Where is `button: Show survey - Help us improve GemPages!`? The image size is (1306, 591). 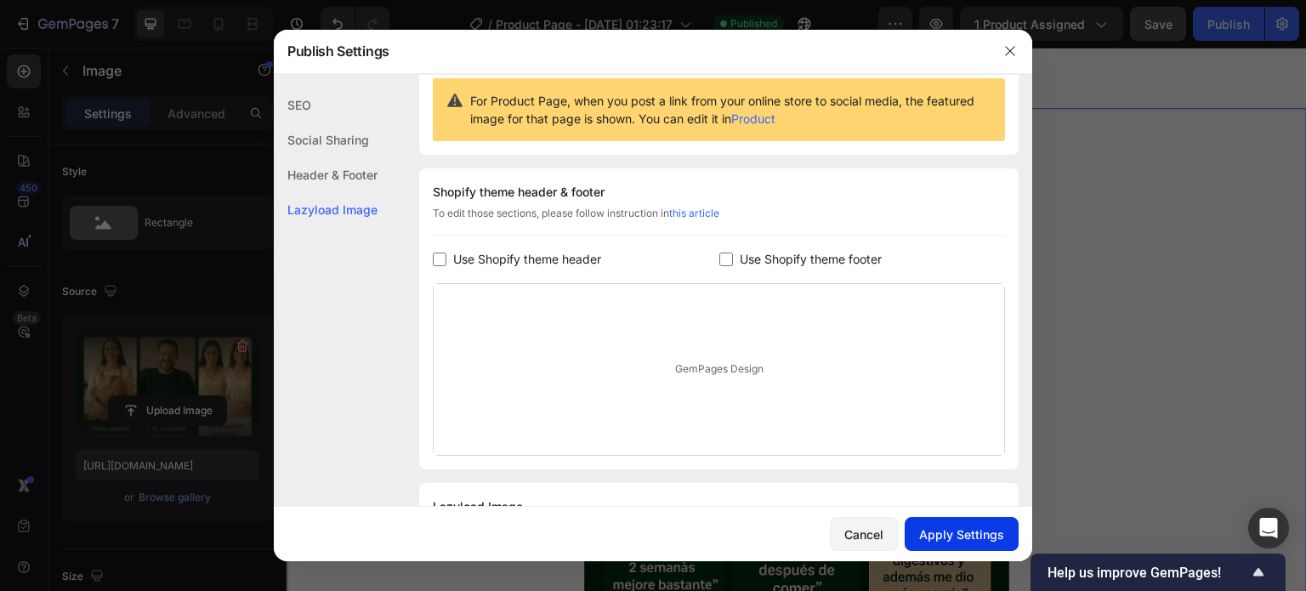
button: Show survey - Help us improve GemPages! is located at coordinates (1158, 572).